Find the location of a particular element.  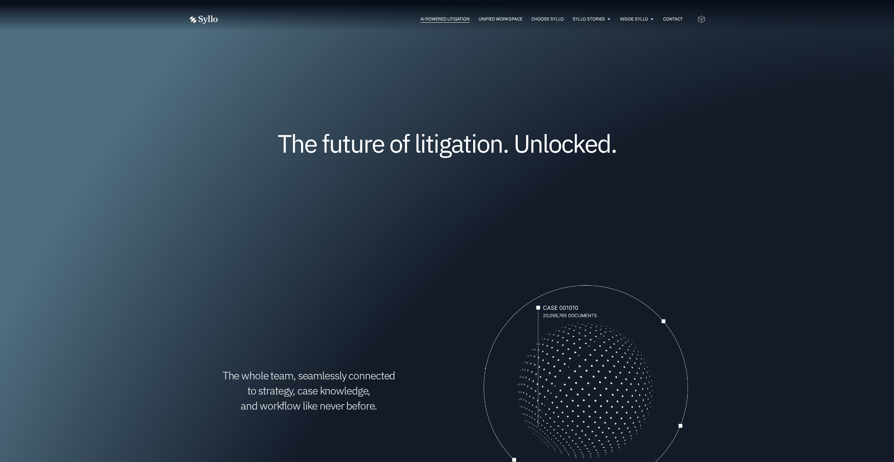

span: Contact is located at coordinates (673, 19).